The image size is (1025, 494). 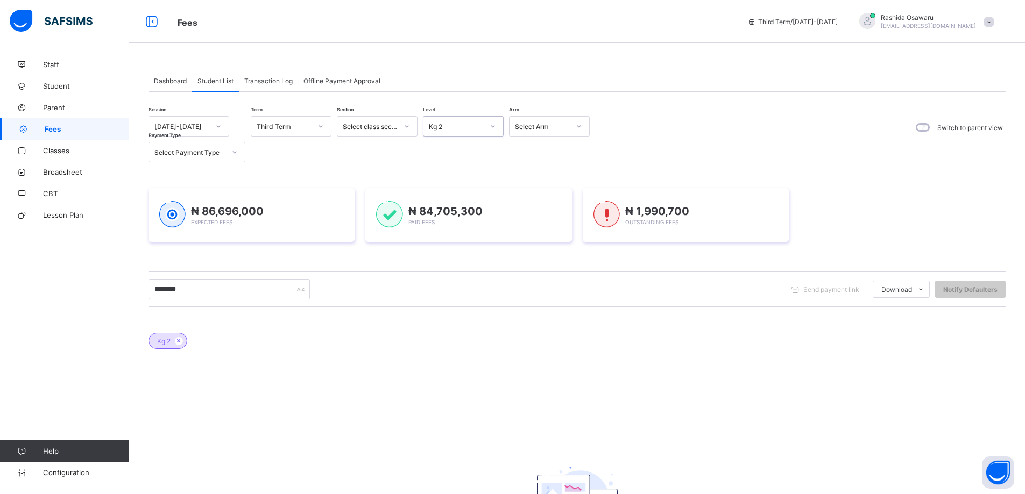 What do you see at coordinates (998, 473) in the screenshot?
I see `button: Open asap` at bounding box center [998, 473].